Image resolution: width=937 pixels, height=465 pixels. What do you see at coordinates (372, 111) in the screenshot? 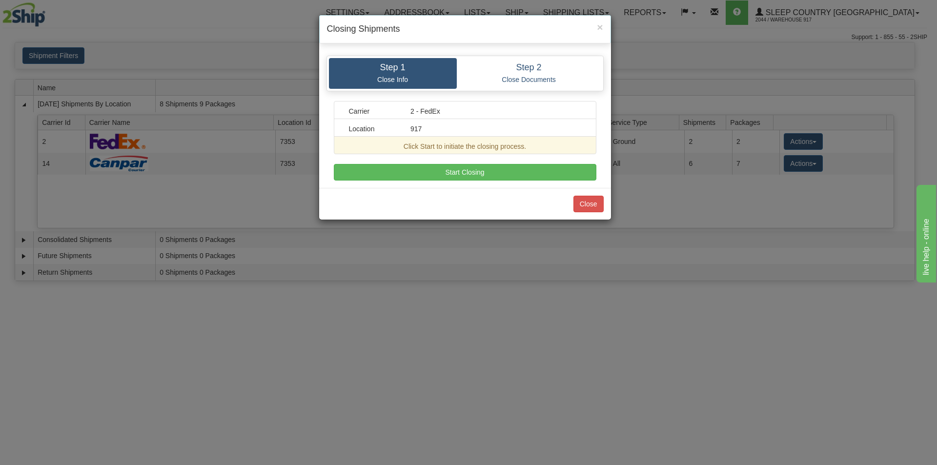
I see `div: Carrier` at bounding box center [372, 111].